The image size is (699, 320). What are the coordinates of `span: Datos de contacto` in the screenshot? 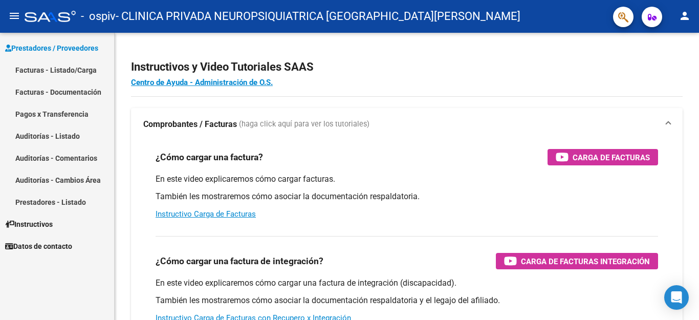 It's located at (38, 246).